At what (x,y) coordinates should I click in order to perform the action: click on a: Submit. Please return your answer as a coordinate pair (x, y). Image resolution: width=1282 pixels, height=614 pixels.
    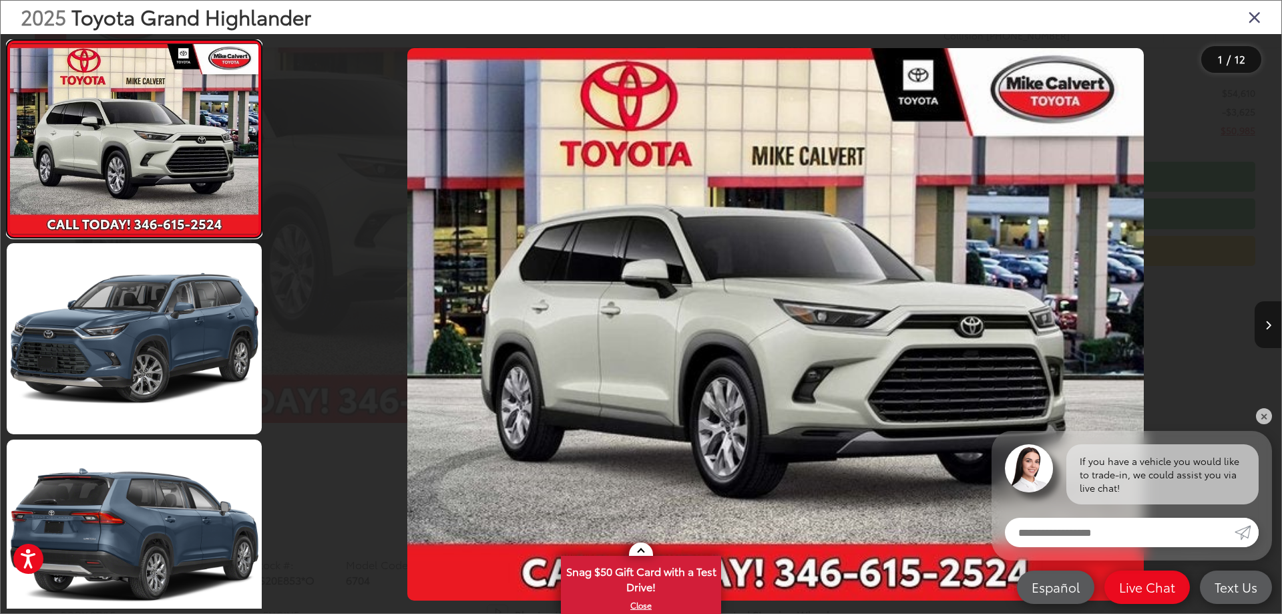
    Looking at the image, I should click on (1247, 532).